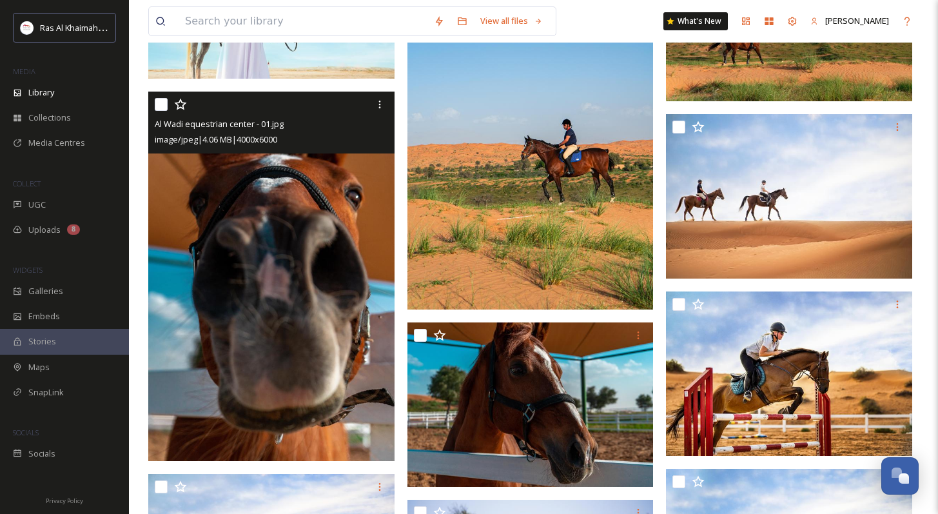  Describe the element at coordinates (511, 21) in the screenshot. I see `div: View all files` at that location.